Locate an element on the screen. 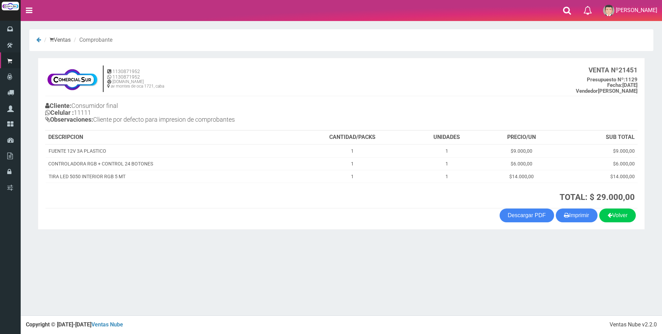 This screenshot has width=662, height=334. a: Descargar PDF is located at coordinates (527, 215).